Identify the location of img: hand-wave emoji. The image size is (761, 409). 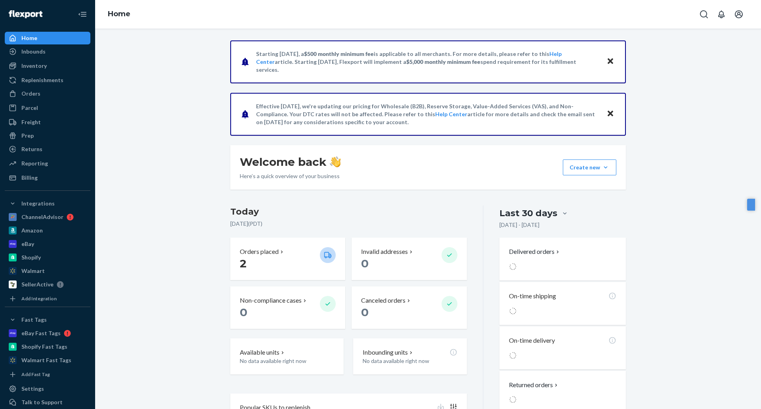
(335, 162).